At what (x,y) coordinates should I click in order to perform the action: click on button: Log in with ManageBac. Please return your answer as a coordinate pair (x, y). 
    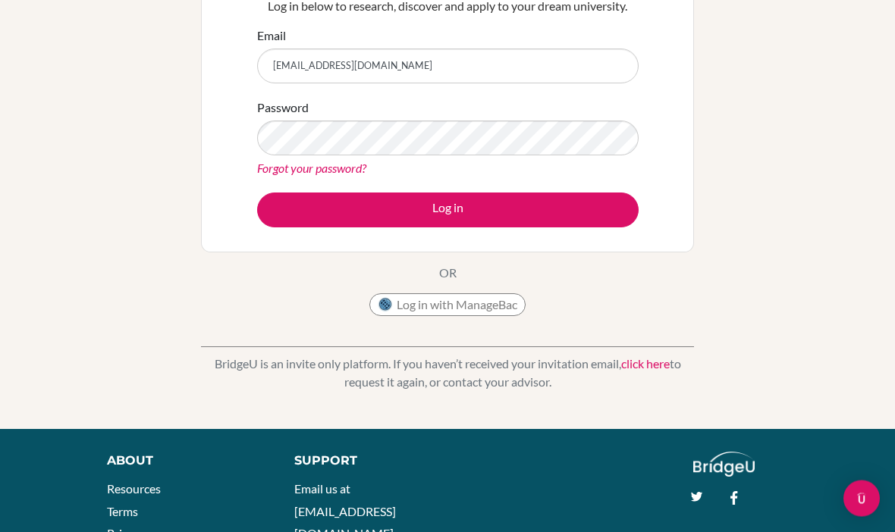
    Looking at the image, I should click on (447, 306).